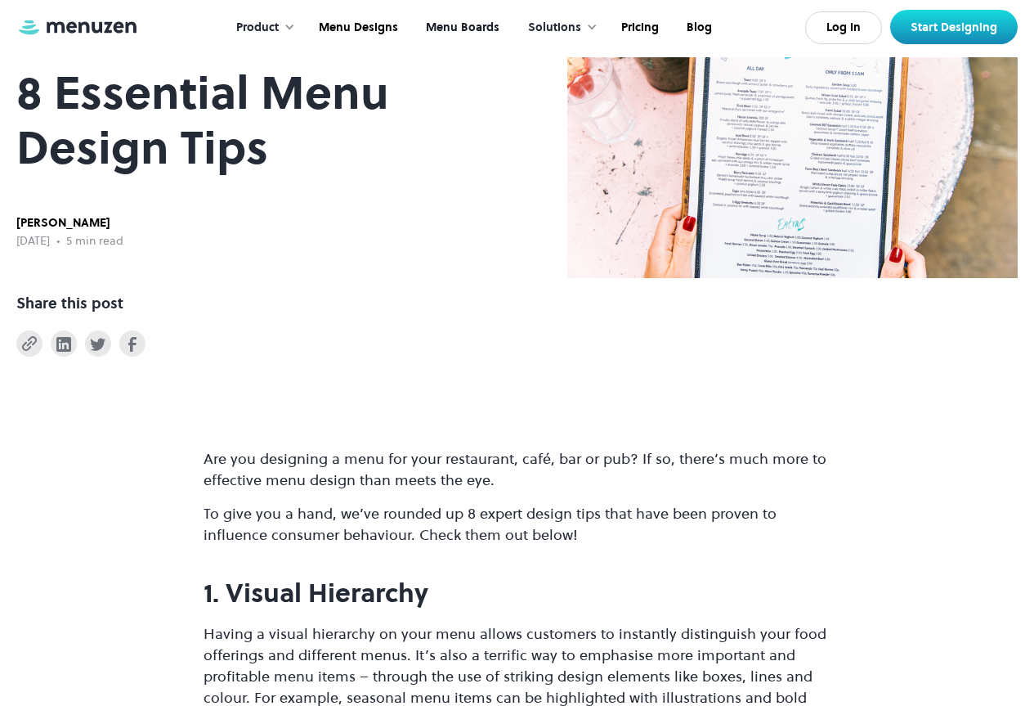 Image resolution: width=1034 pixels, height=706 pixels. I want to click on a: Menu Designs, so click(357, 28).